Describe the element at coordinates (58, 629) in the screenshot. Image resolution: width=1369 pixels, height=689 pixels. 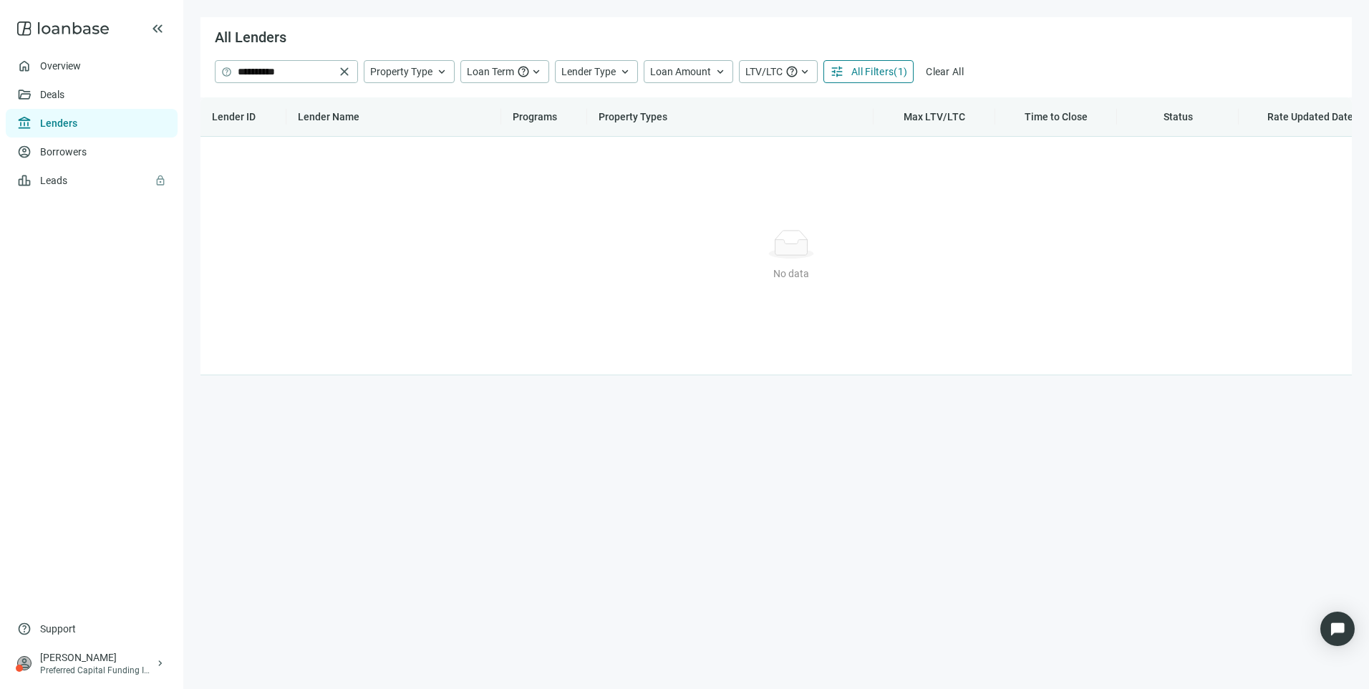
I see `span: Support` at that location.